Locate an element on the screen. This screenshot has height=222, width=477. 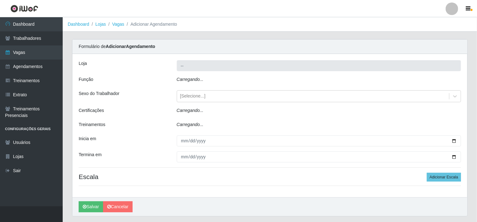
h4: Escala is located at coordinates (270, 176).